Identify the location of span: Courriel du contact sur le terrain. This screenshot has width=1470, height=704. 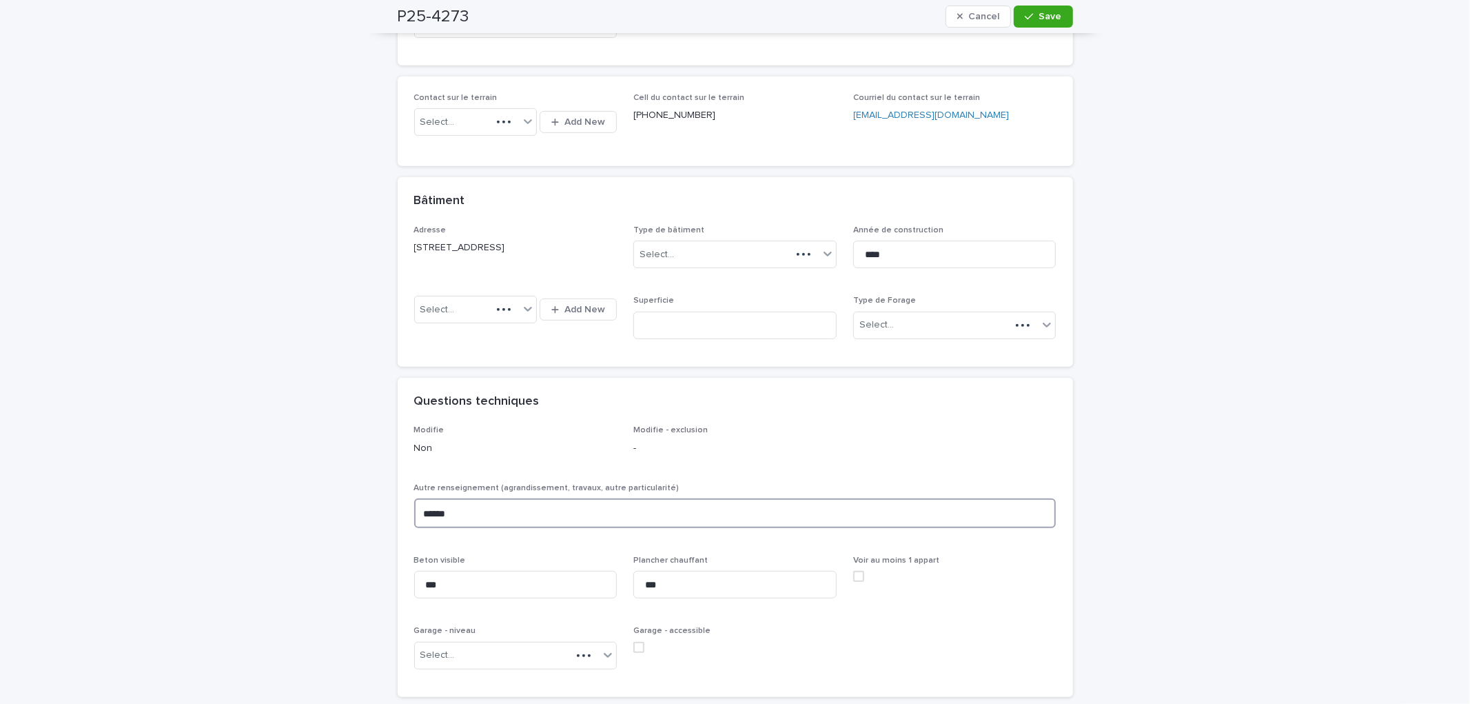
(917, 98).